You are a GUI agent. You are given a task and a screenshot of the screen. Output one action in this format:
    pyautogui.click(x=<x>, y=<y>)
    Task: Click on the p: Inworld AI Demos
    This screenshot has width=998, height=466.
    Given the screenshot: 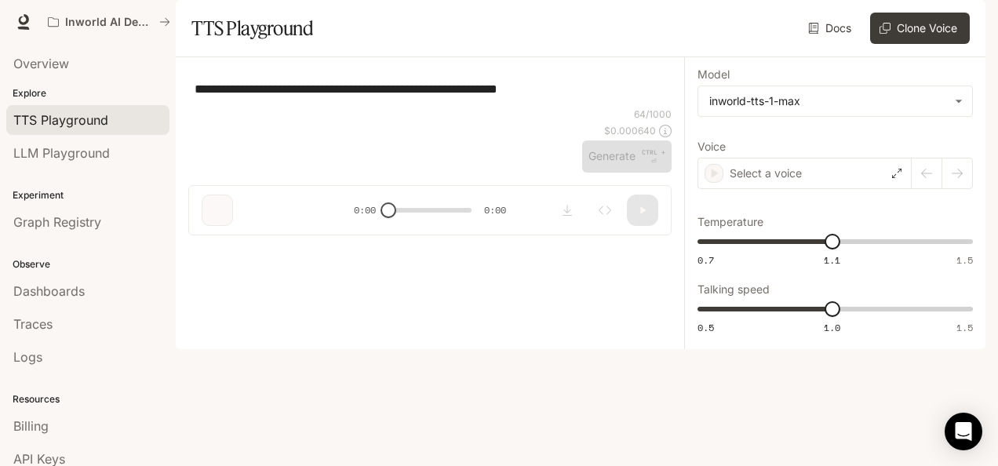 What is the action you would take?
    pyautogui.click(x=109, y=22)
    